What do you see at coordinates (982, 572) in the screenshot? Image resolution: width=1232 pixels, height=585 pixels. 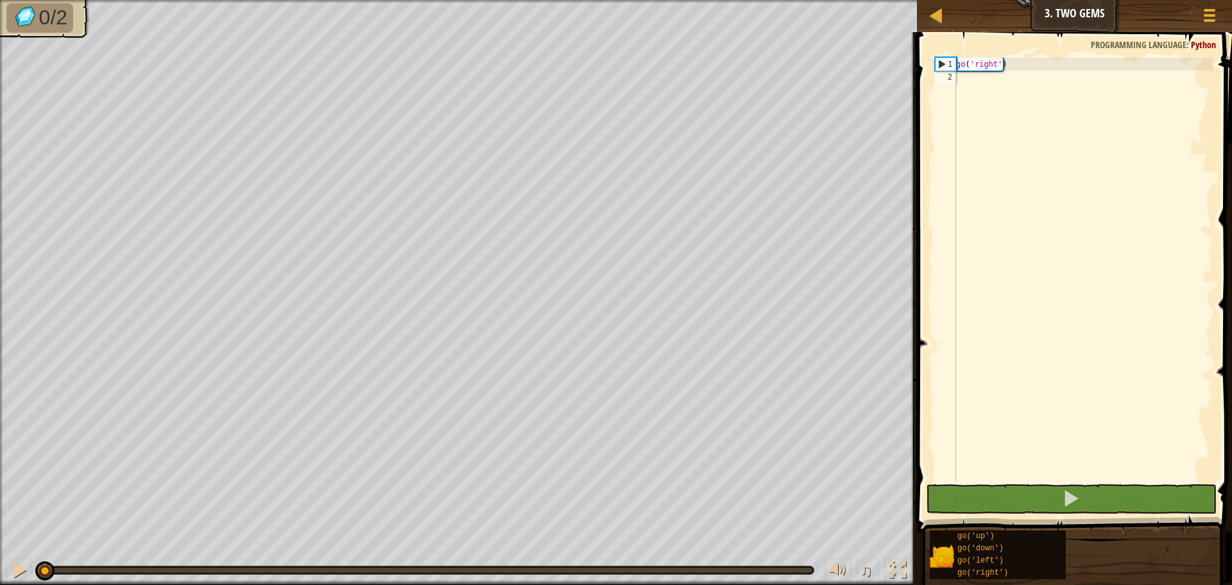 I see `span: go('right')` at bounding box center [982, 572].